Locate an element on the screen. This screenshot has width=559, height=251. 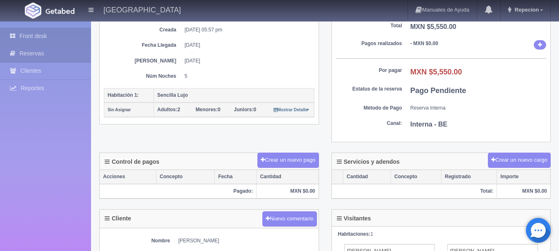
h4: Visitantes is located at coordinates (354, 218).